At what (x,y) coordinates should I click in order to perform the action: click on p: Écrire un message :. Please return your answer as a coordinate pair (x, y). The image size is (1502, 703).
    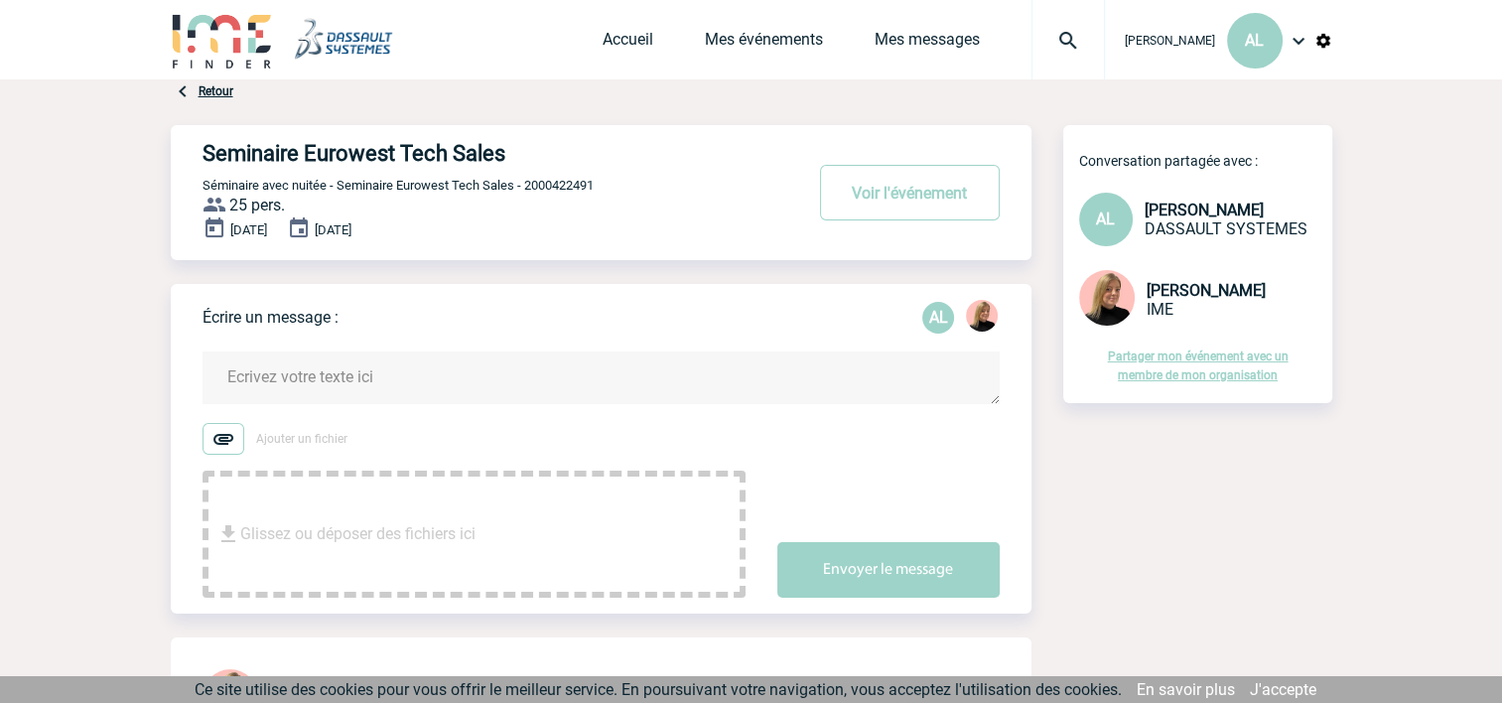
    Looking at the image, I should click on (270, 317).